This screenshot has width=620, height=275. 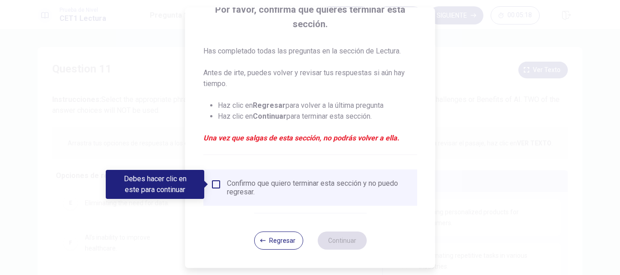 What do you see at coordinates (216, 185) in the screenshot?
I see `span: Debes hacer clic en este para continuar` at bounding box center [216, 185].